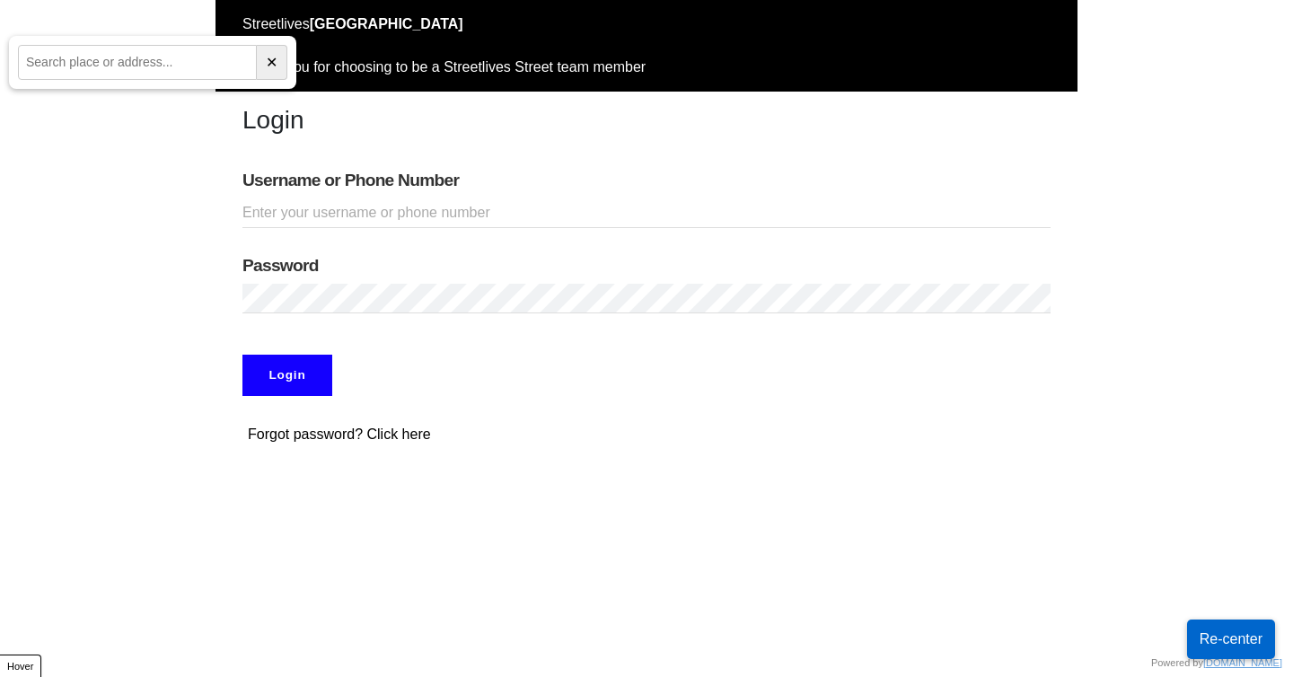  Describe the element at coordinates (1217, 663) in the screenshot. I see `div: Powered by` at that location.